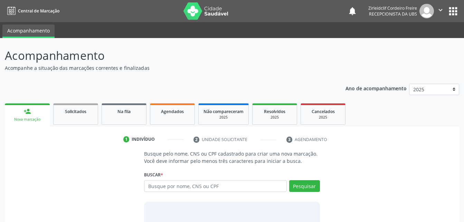 Image resolution: width=464 pixels, height=222 pixels. Describe the element at coordinates (172, 111) in the screenshot. I see `span: Agendados` at that location.